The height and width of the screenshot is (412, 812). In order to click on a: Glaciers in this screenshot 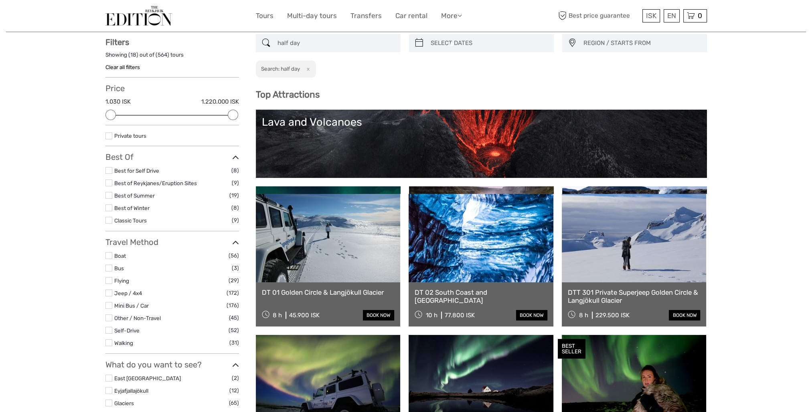, I will do `click(124, 403)`.